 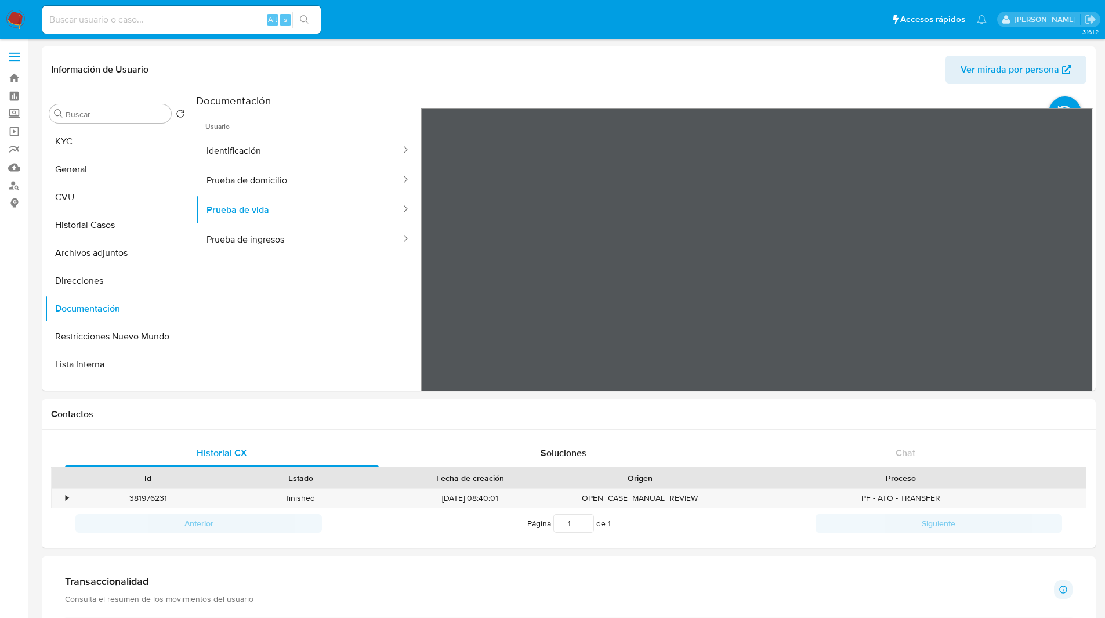 I want to click on button: Anticipos de dinero, so click(x=117, y=392).